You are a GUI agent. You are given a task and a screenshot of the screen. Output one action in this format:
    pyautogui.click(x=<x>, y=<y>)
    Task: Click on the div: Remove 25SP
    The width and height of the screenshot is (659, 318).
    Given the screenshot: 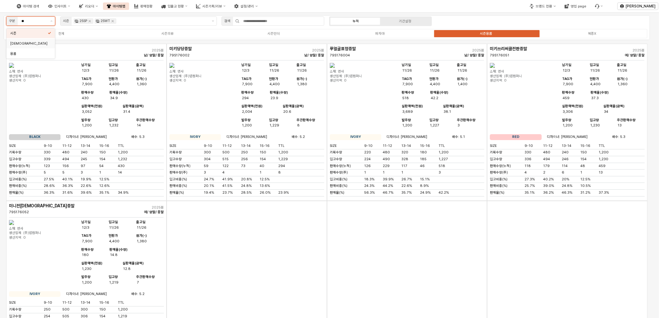 What is the action you would take?
    pyautogui.click(x=90, y=21)
    